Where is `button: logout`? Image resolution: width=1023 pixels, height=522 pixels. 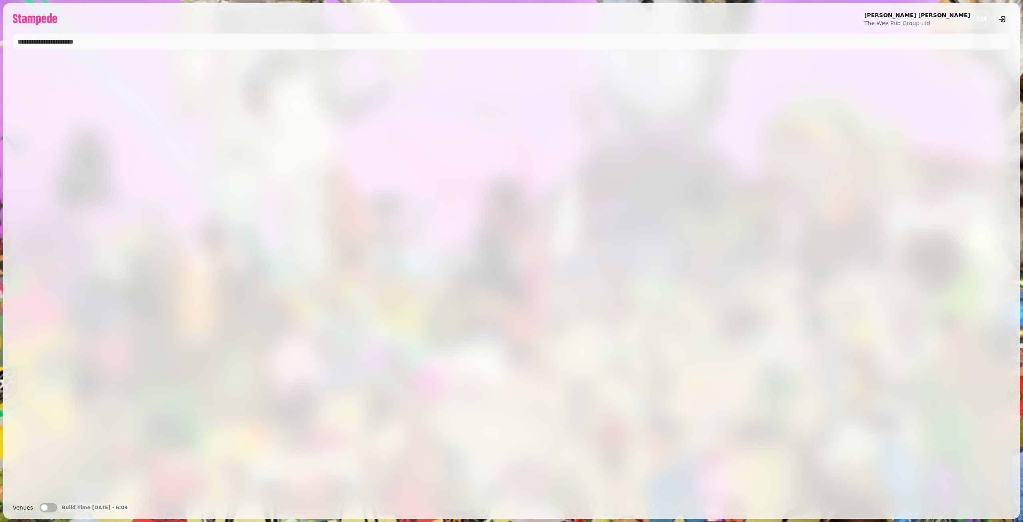
button: logout is located at coordinates (1002, 19).